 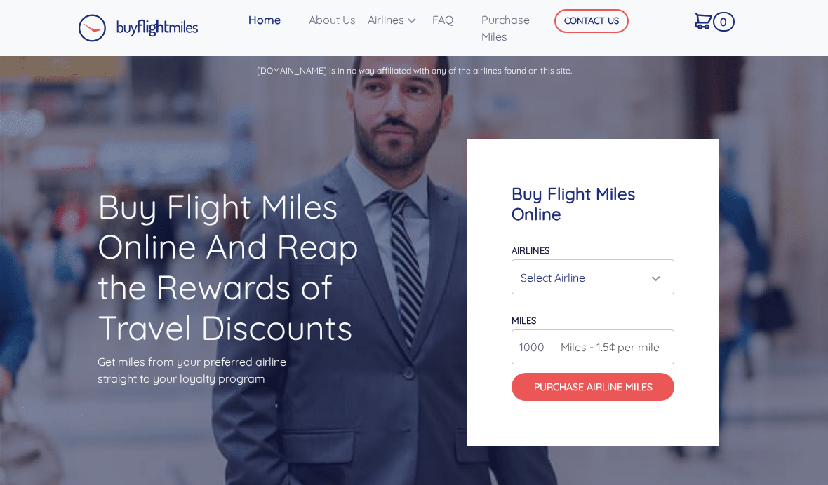 I want to click on a: Purchase Miles, so click(x=513, y=28).